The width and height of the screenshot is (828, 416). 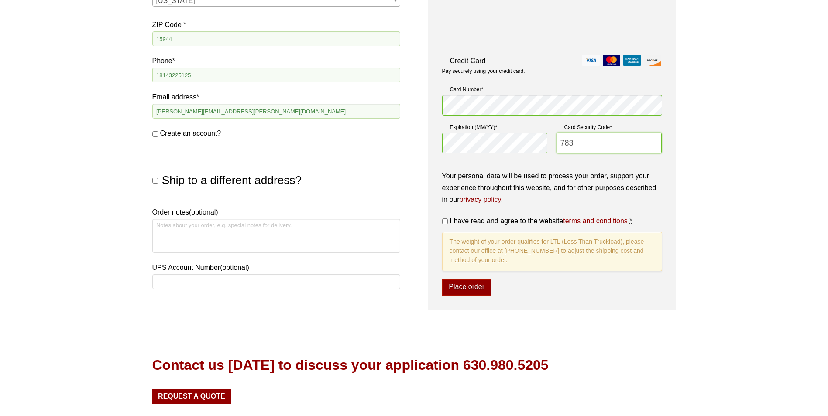 I want to click on img: visa, so click(x=591, y=60).